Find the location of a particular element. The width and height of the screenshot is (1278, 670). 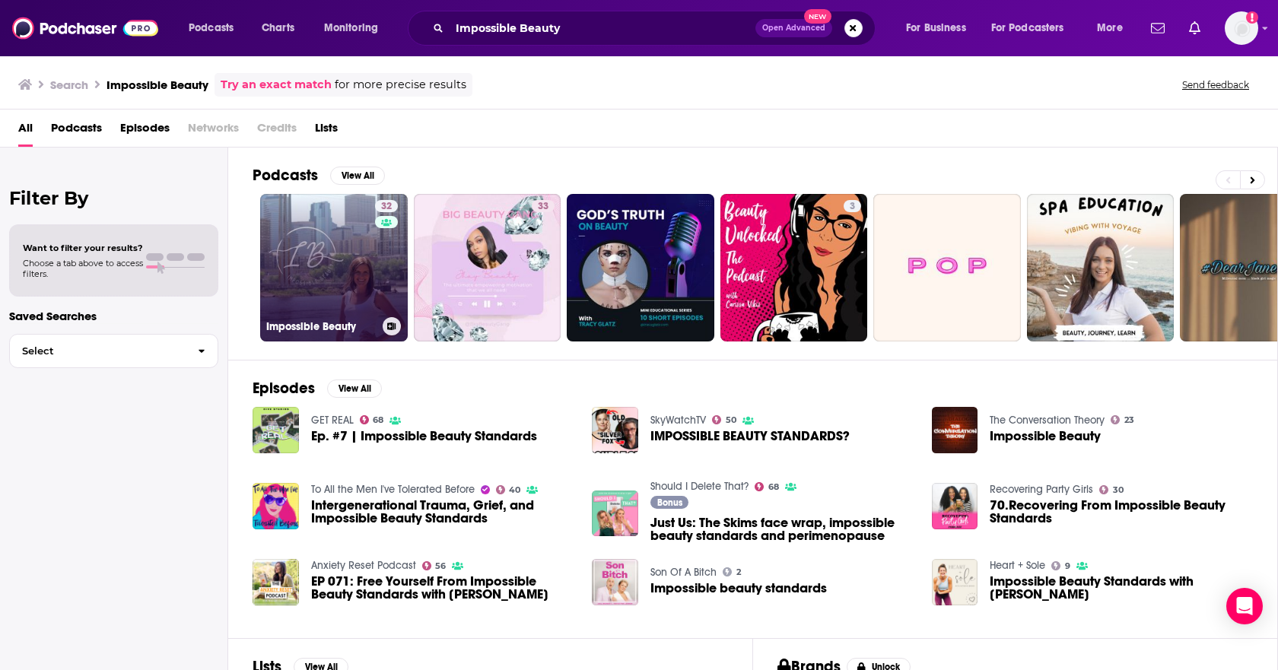

a: 40 is located at coordinates (508, 490).